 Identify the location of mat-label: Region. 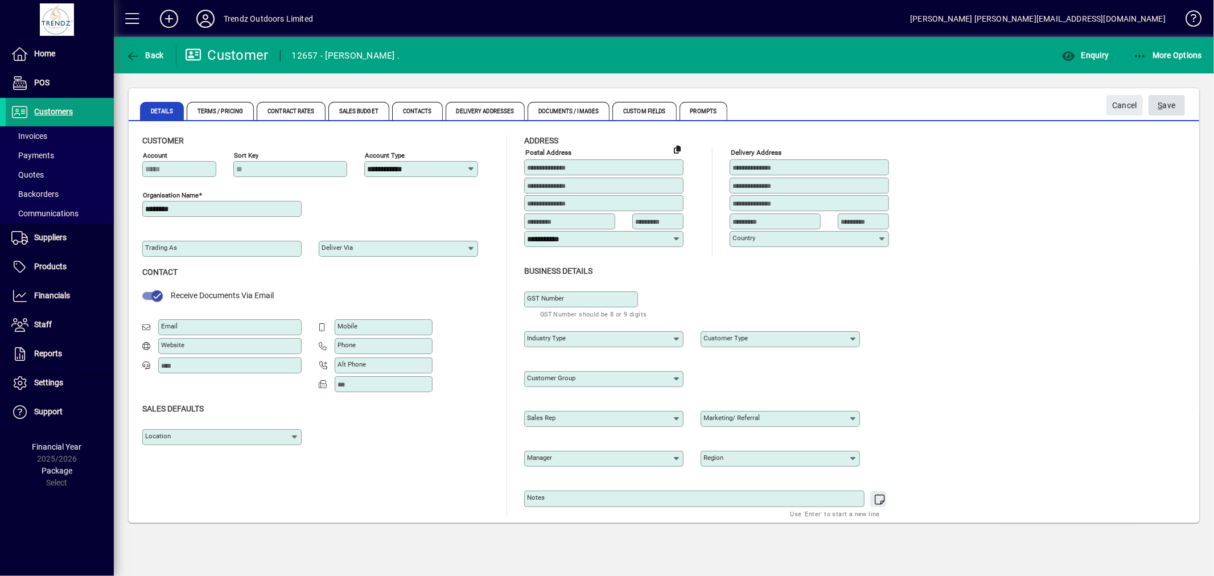
(713, 458).